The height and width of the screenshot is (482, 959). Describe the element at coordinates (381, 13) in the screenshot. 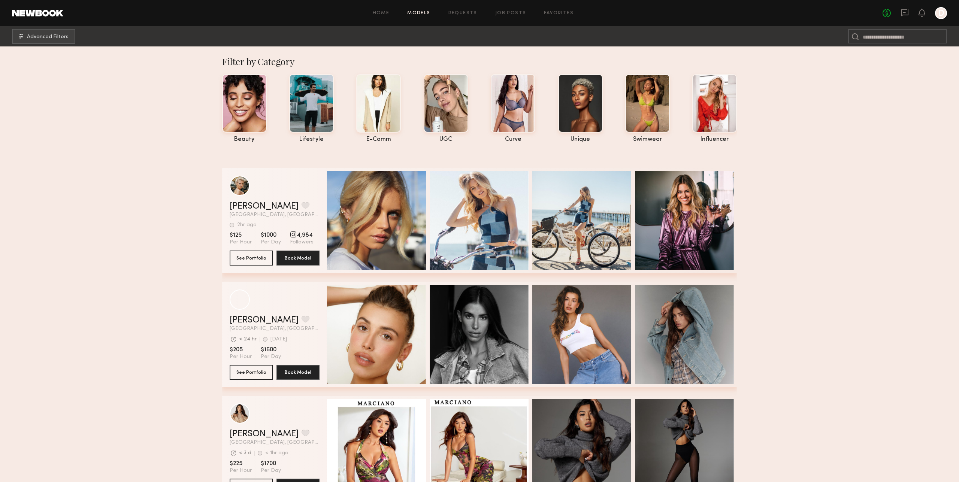

I see `a: Home` at that location.